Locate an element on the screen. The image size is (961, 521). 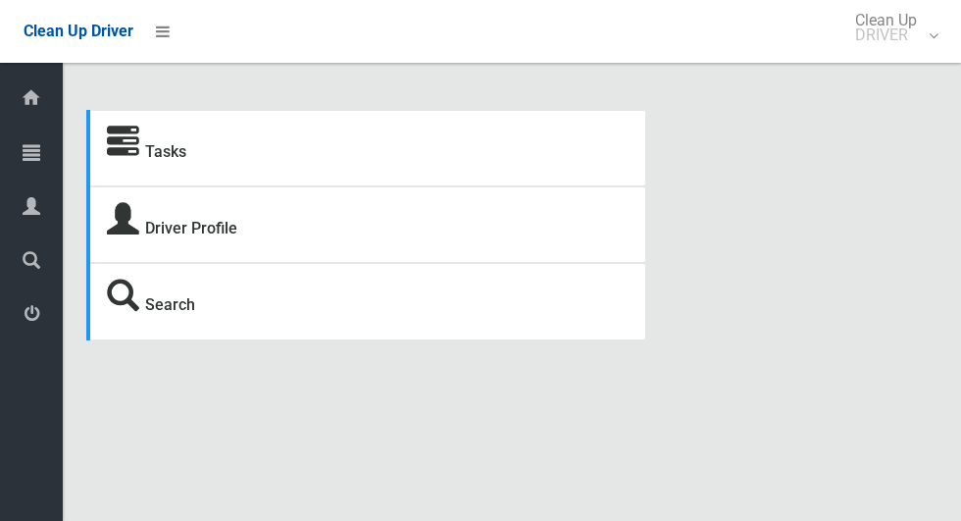
span: Clean Up Driver is located at coordinates (78, 30).